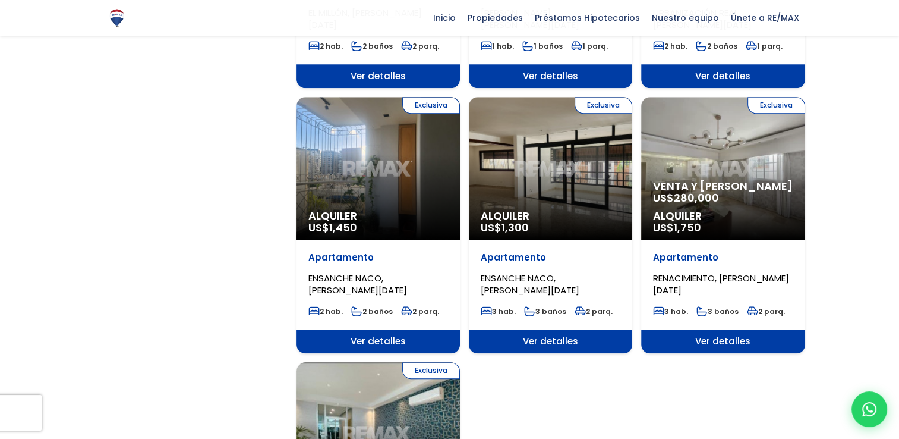 The height and width of the screenshot is (439, 899). What do you see at coordinates (685, 18) in the screenshot?
I see `span: Nuestro equipo` at bounding box center [685, 18].